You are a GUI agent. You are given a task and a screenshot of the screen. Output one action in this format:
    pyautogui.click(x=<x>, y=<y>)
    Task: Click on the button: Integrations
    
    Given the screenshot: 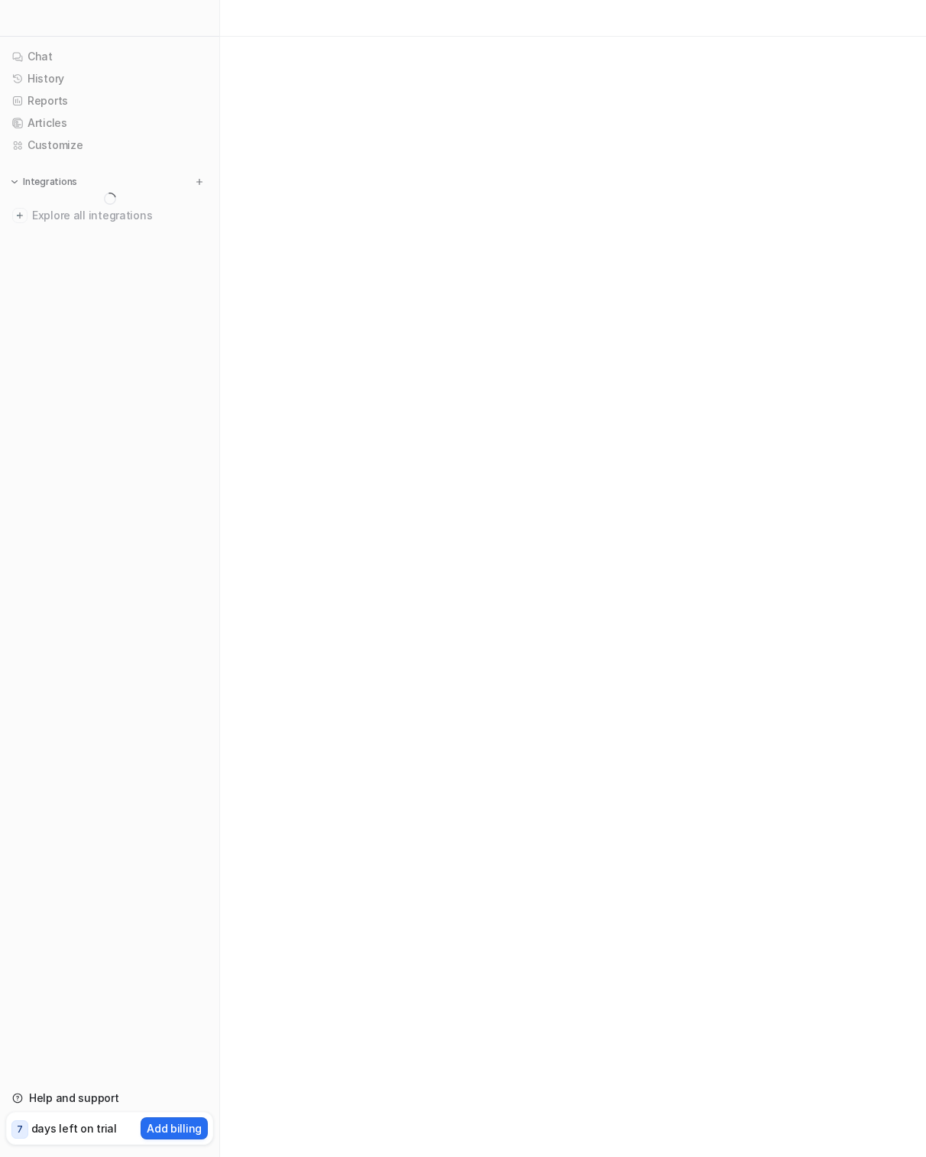 What is the action you would take?
    pyautogui.click(x=44, y=182)
    